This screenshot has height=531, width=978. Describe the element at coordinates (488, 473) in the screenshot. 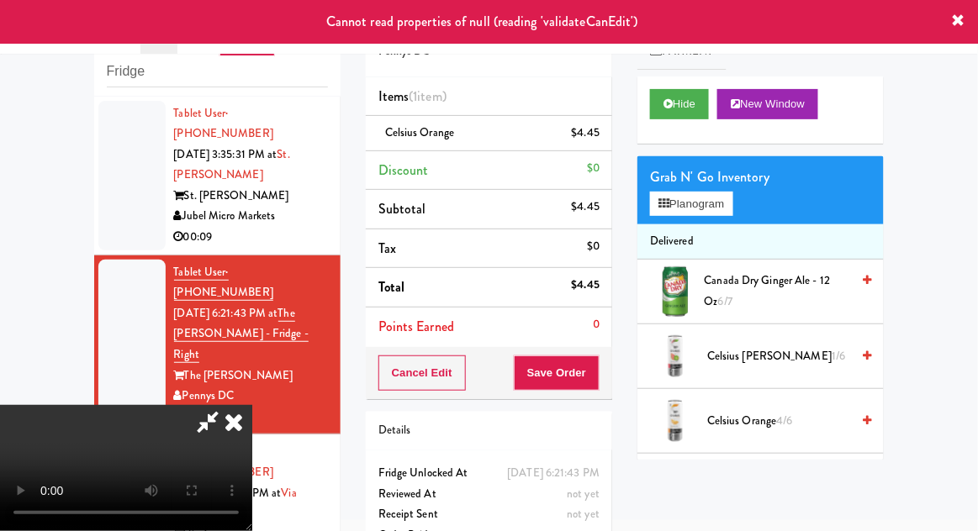

I see `div: Fridge Unlocked At` at that location.